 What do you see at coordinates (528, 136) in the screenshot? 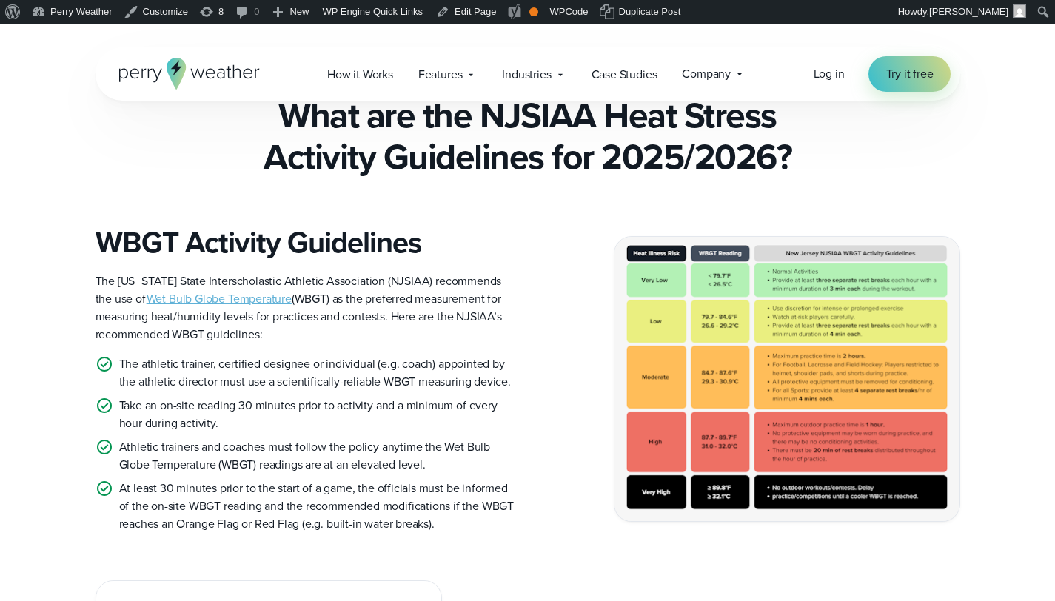
I see `h2: What are the NJSIAA Heat Stress Activity Guidelines for 2025/2026?` at bounding box center [528, 136].